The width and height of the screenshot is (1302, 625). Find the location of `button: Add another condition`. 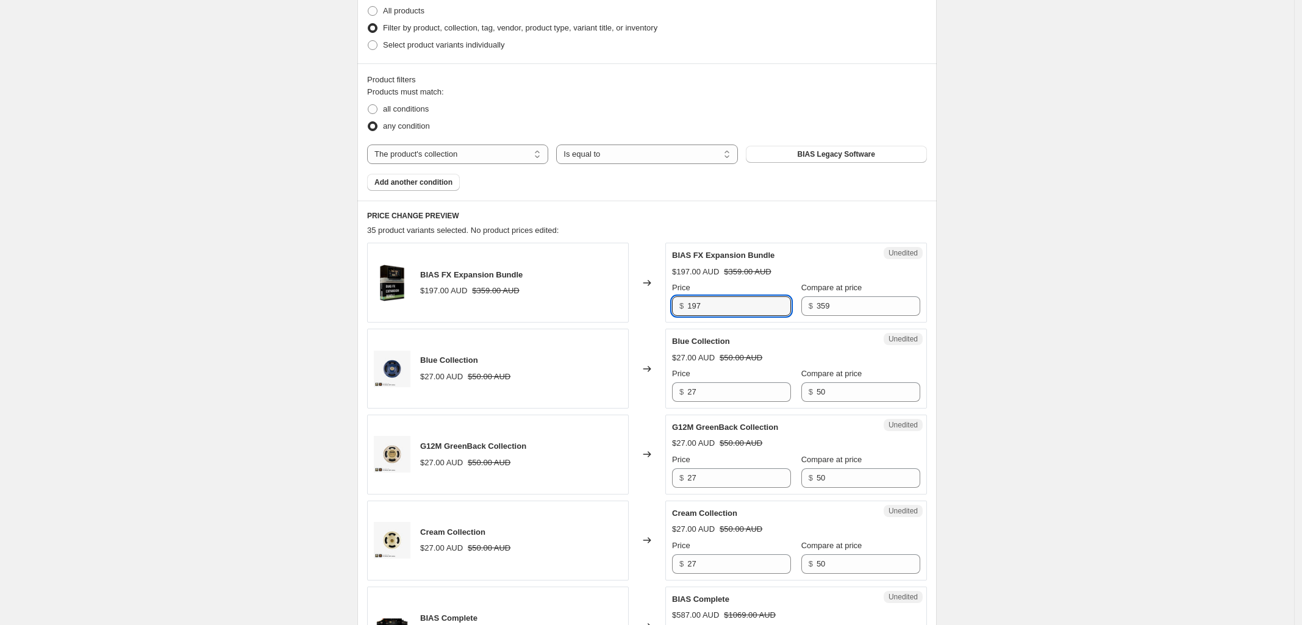

button: Add another condition is located at coordinates (413, 182).